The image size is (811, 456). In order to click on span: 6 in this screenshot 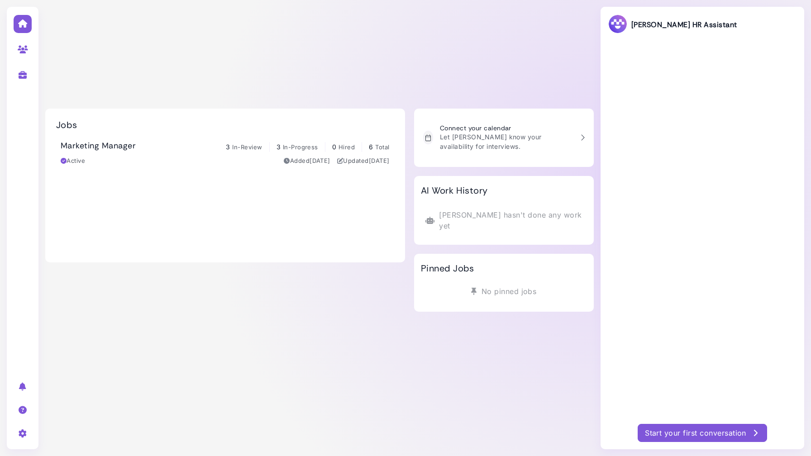, I will do `click(371, 147)`.